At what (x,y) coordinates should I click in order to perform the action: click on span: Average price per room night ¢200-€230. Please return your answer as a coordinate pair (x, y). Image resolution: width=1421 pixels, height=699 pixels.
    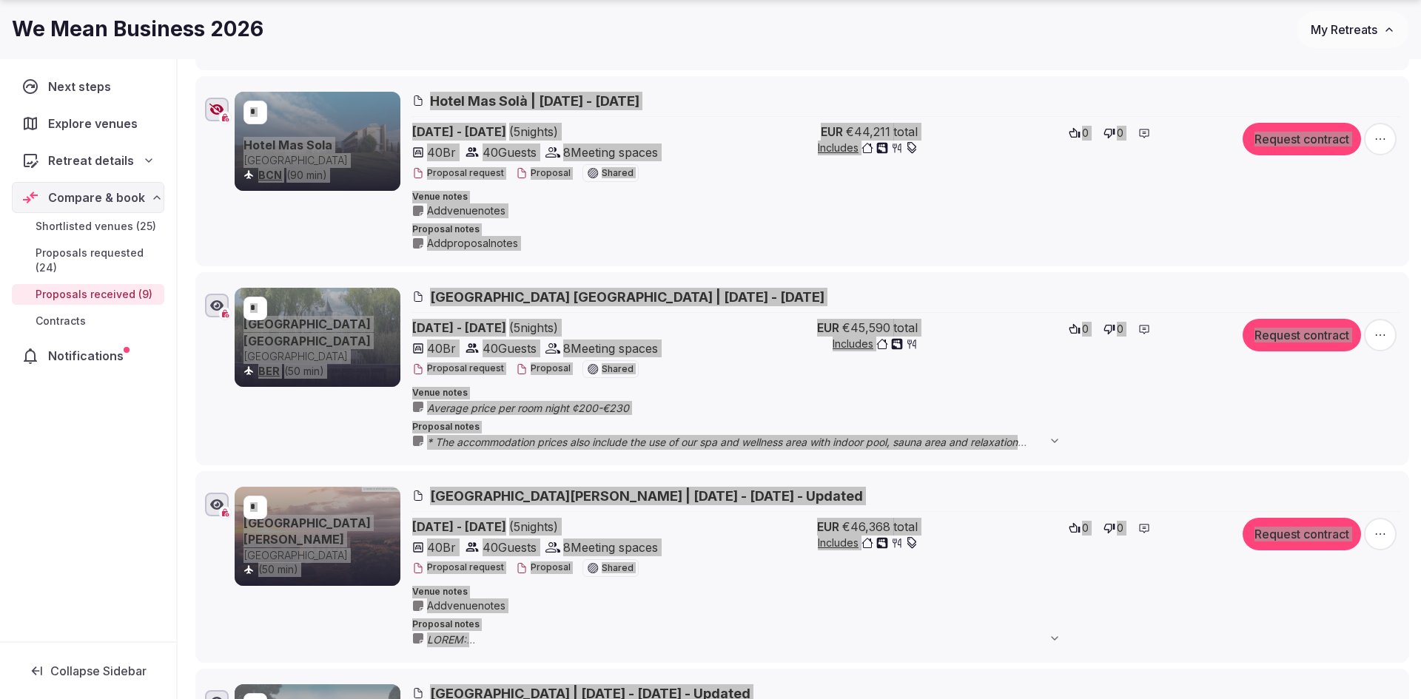
    Looking at the image, I should click on (542, 408).